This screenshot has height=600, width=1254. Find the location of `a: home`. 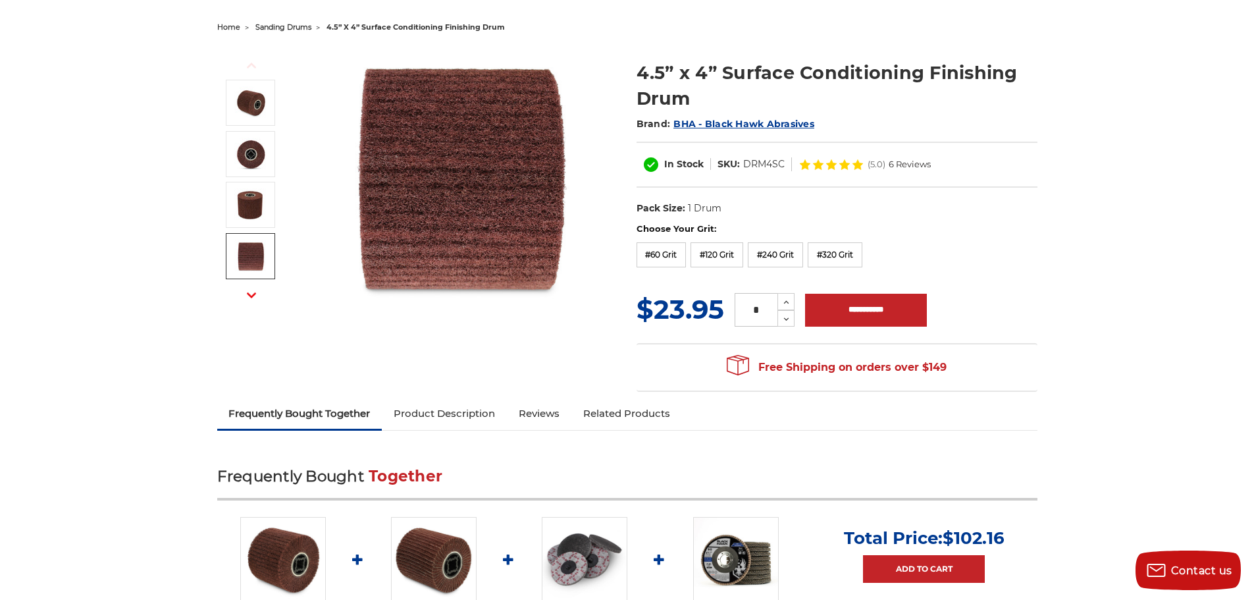

a: home is located at coordinates (229, 27).